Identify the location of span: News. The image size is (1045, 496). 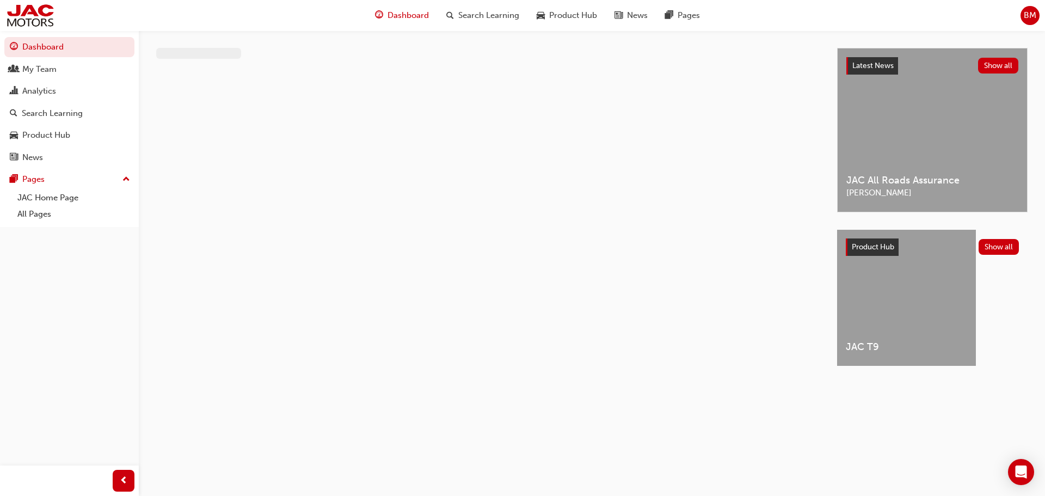
(637, 15).